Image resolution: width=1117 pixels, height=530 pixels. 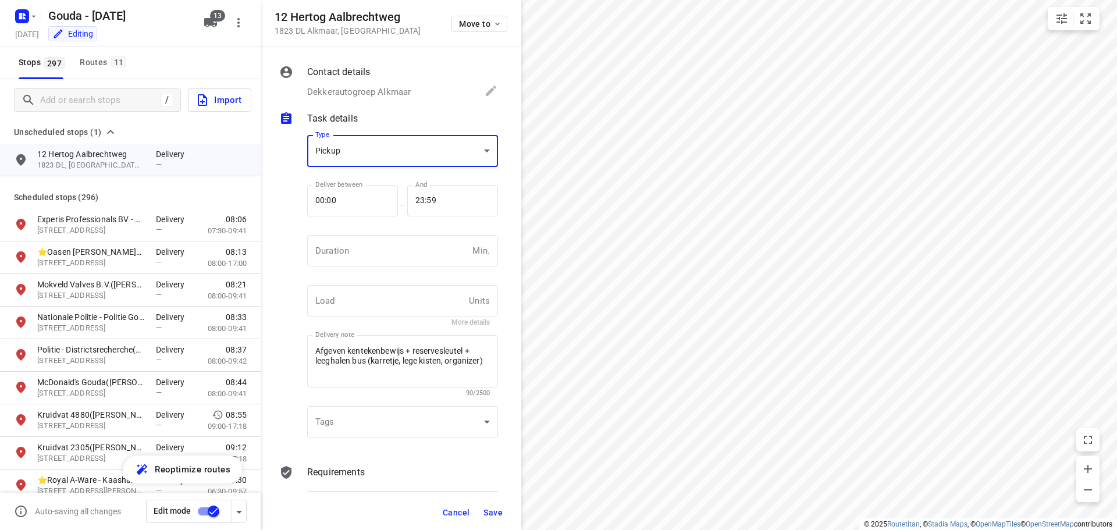 What do you see at coordinates (336, 472) in the screenshot?
I see `p: Requirements` at bounding box center [336, 472].